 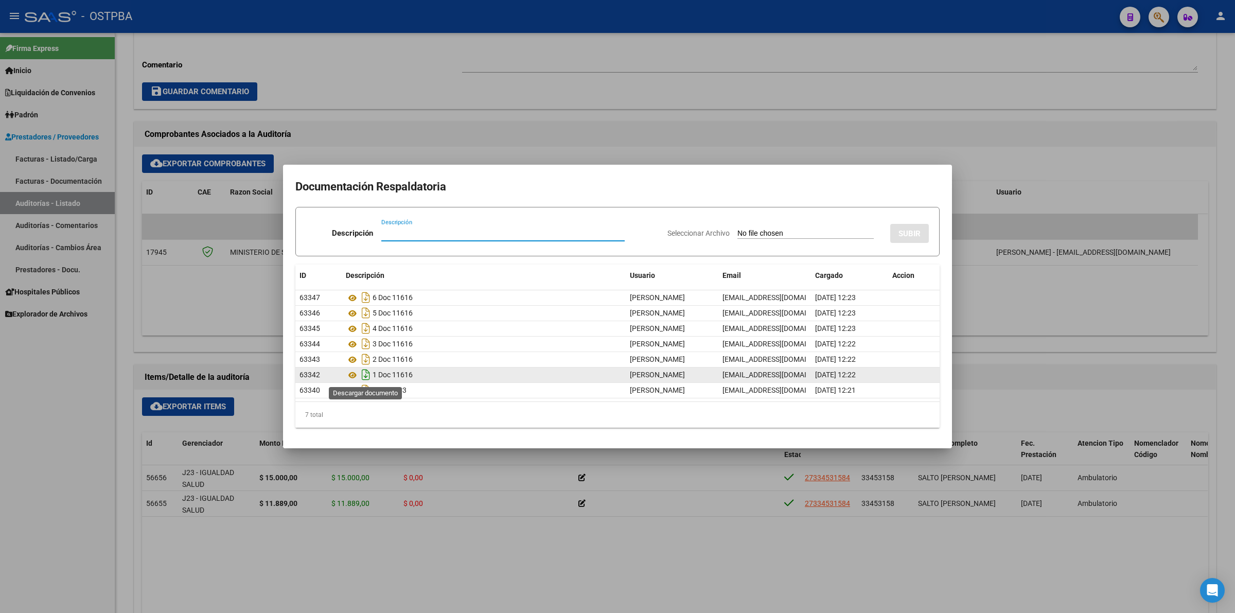 What do you see at coordinates (310, 297) in the screenshot?
I see `span: 63347` at bounding box center [310, 297].